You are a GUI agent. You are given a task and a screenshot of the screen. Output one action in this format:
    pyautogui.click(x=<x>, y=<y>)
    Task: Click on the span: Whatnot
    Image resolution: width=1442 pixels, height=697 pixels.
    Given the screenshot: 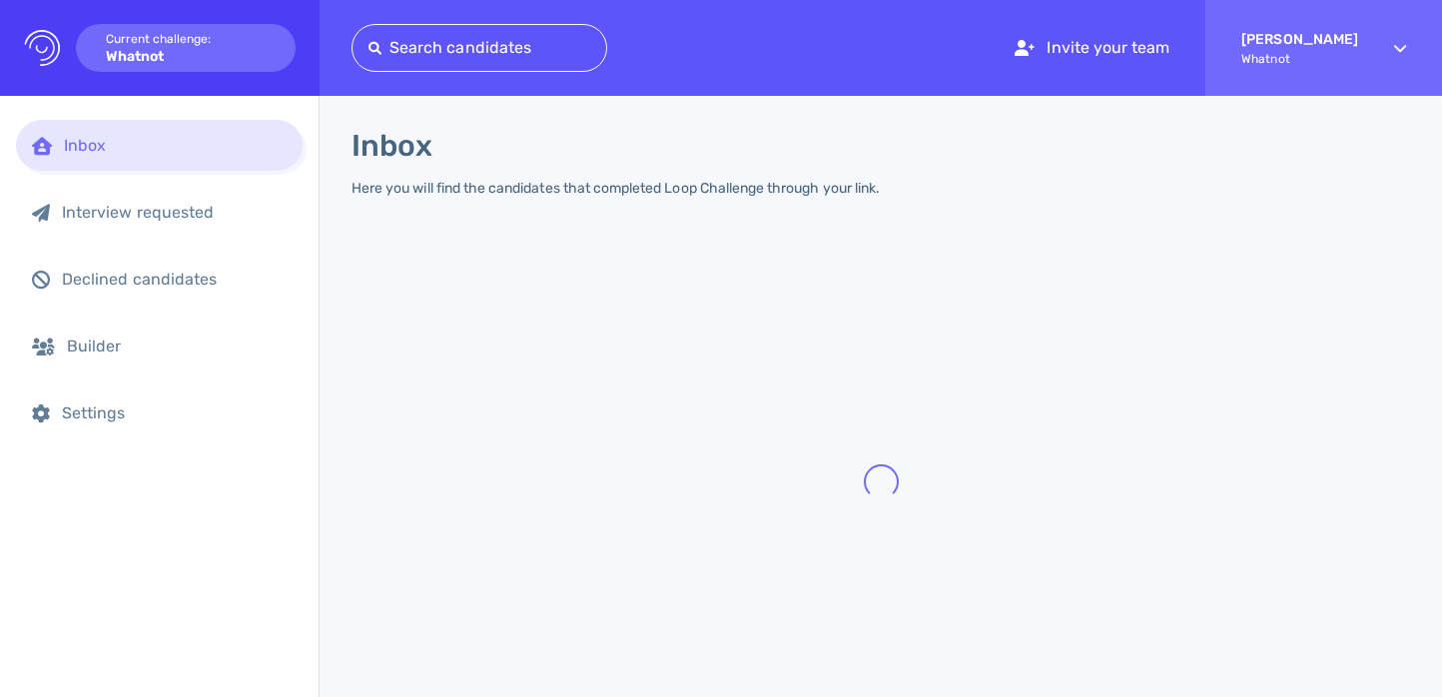 What is the action you would take?
    pyautogui.click(x=1299, y=59)
    